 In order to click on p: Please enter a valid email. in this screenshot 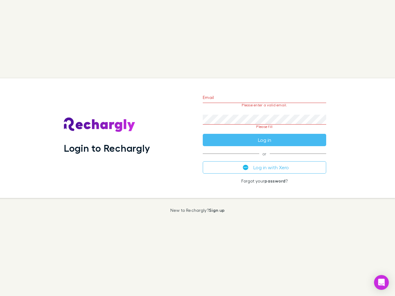, I will do `click(265, 105)`.